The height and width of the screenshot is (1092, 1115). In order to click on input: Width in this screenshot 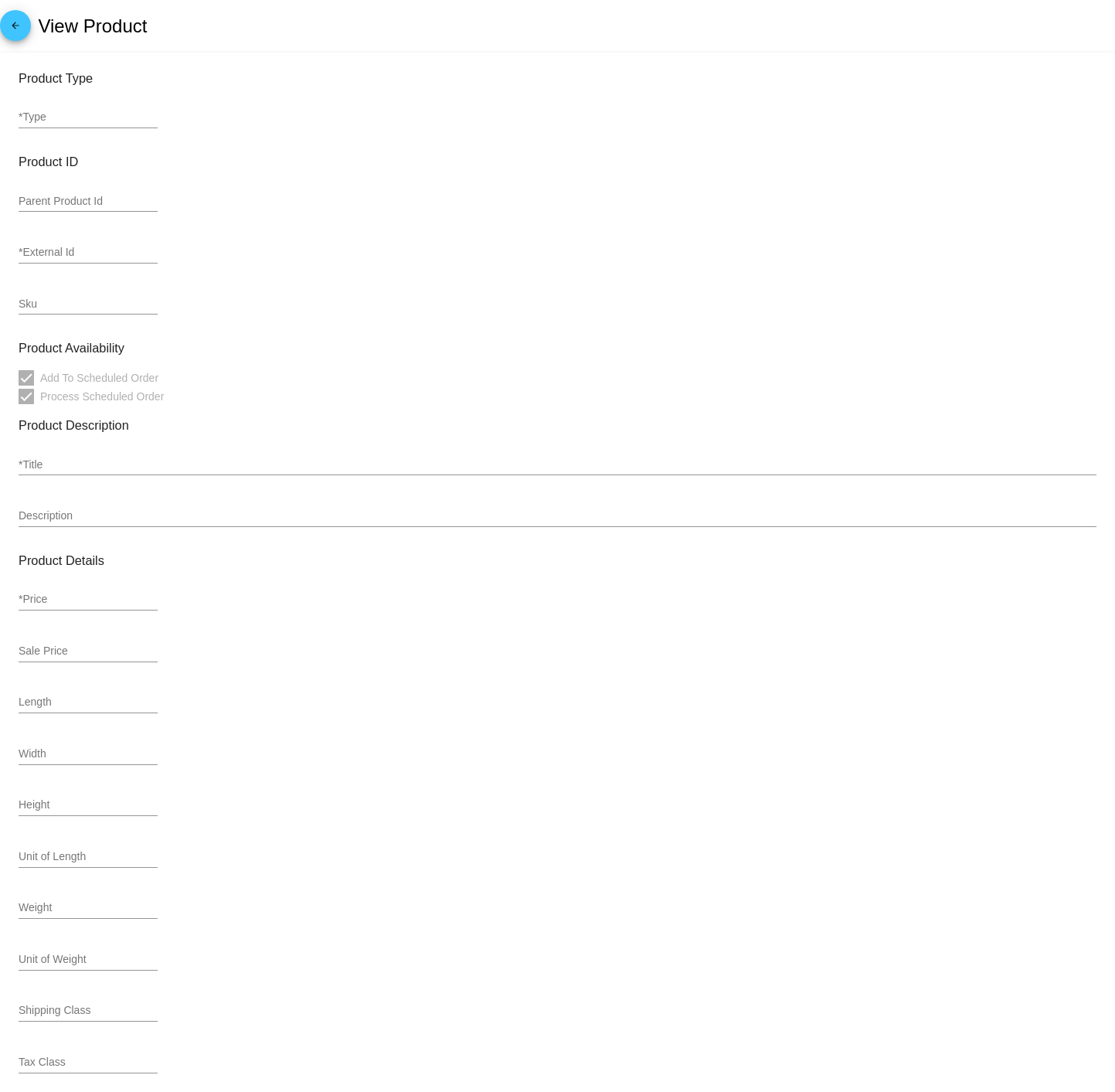, I will do `click(88, 754)`.